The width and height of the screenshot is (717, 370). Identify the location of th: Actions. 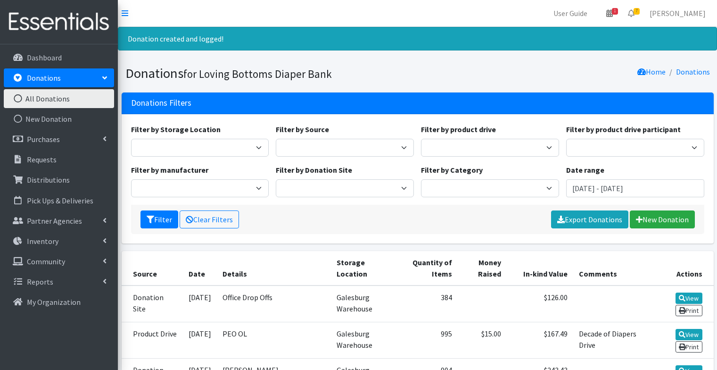
(684, 268).